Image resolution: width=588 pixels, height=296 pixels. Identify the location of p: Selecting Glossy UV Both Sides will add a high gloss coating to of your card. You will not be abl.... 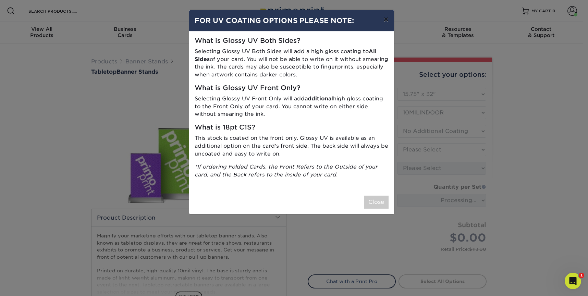
(292, 63).